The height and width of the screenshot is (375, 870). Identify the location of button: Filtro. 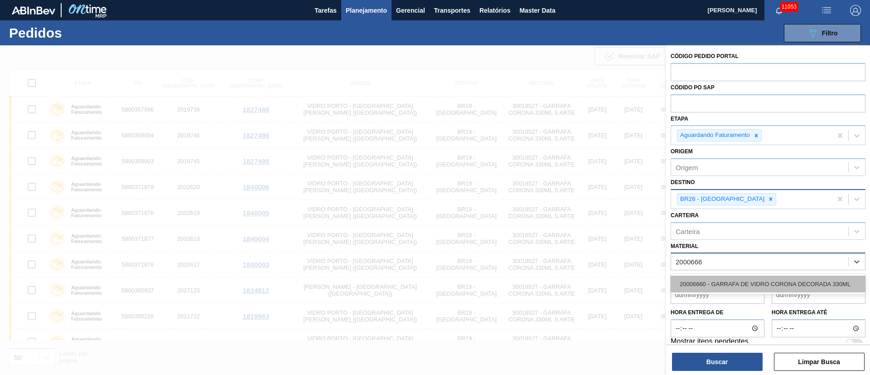
(822, 33).